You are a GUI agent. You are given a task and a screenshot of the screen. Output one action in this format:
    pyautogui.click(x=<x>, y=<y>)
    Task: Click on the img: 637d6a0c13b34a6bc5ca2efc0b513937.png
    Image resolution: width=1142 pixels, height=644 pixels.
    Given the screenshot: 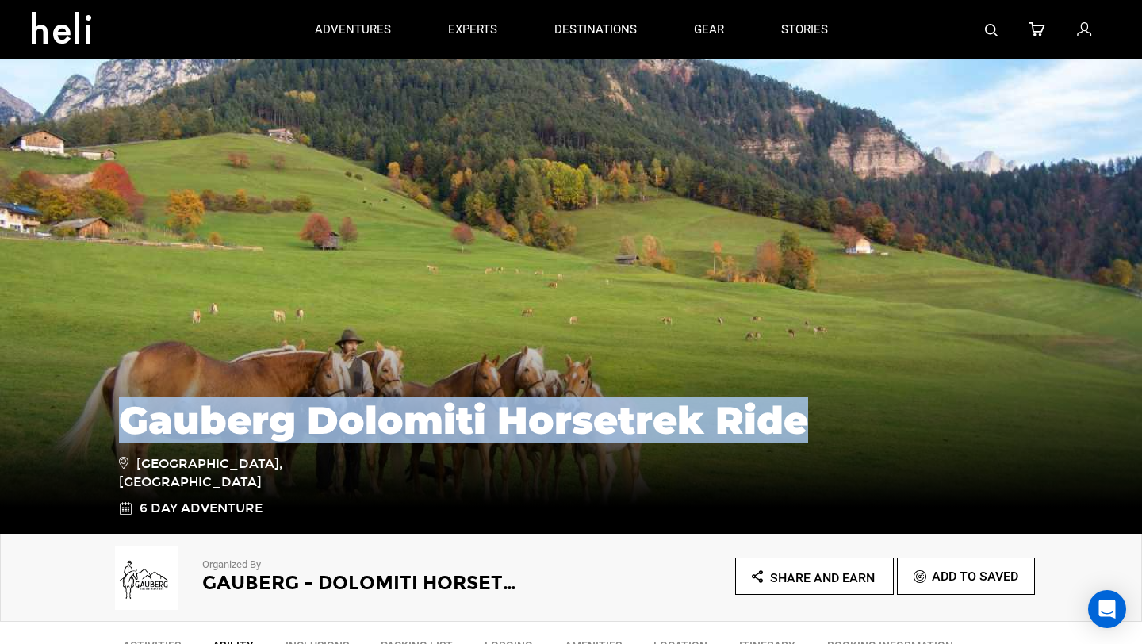 What is the action you would take?
    pyautogui.click(x=147, y=578)
    